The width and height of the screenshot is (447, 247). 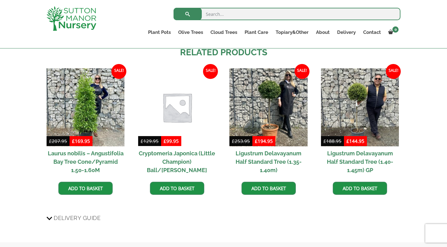 What do you see at coordinates (360, 107) in the screenshot?
I see `img: Ligustrum Delavayanum Half Standard Tree (1.40-1.45m) GP` at bounding box center [360, 107].